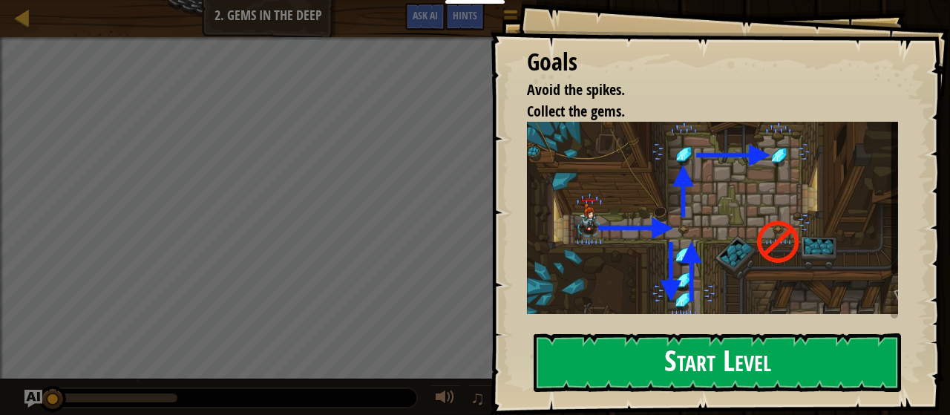 The width and height of the screenshot is (950, 415). What do you see at coordinates (712, 62) in the screenshot?
I see `div: Goals` at bounding box center [712, 62].